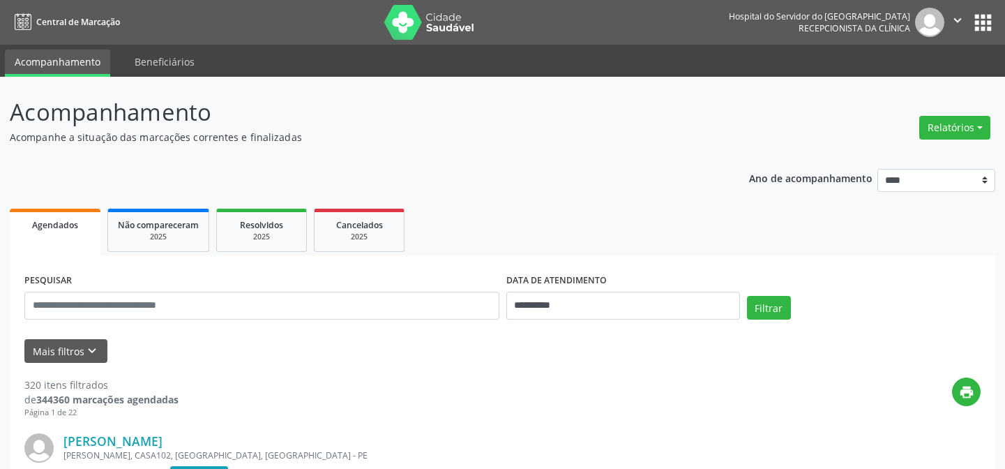 The image size is (1005, 469). What do you see at coordinates (354, 137) in the screenshot?
I see `p: Acompanhe a situação das marcações correntes e finalizadas` at bounding box center [354, 137].